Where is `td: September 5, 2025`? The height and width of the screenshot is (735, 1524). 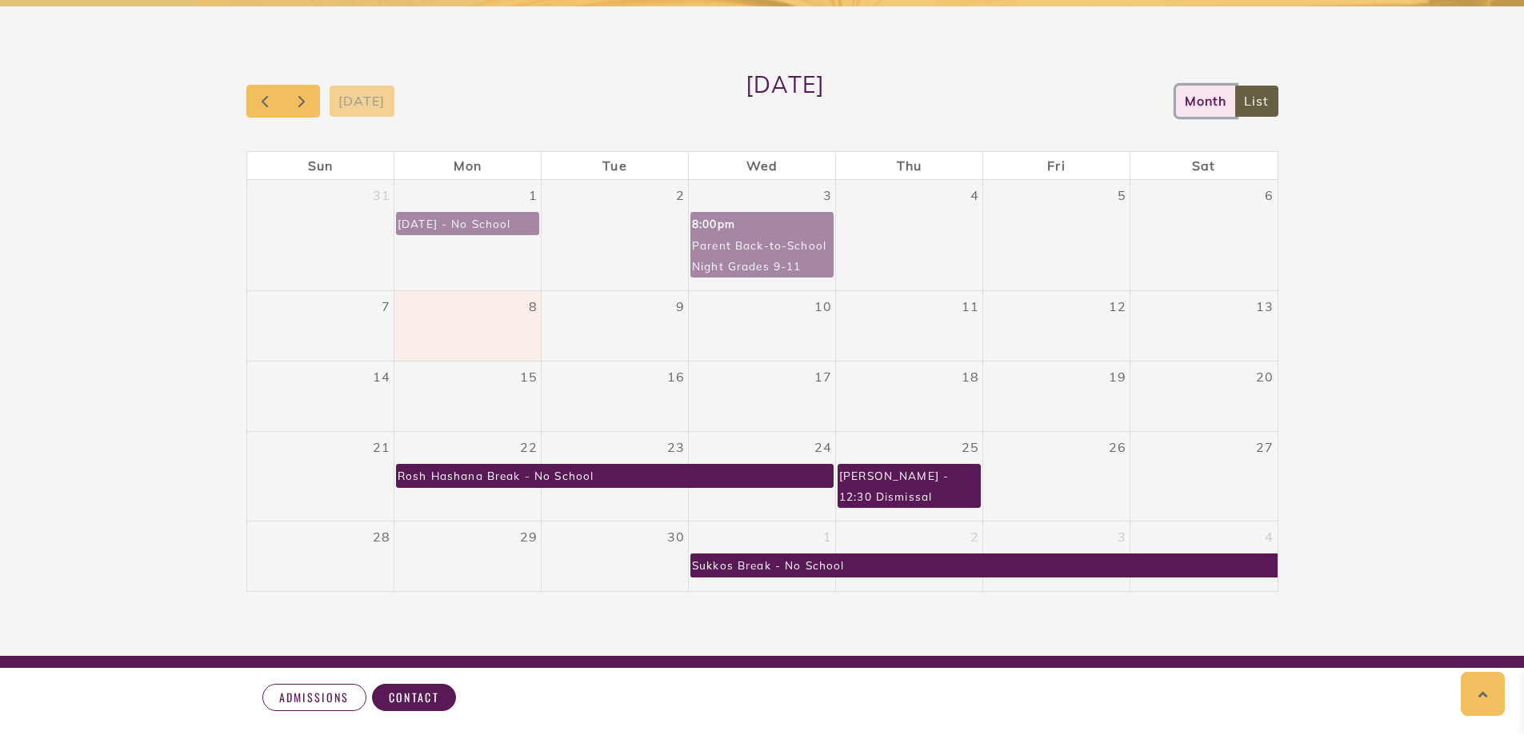 td: September 5, 2025 is located at coordinates (1057, 235).